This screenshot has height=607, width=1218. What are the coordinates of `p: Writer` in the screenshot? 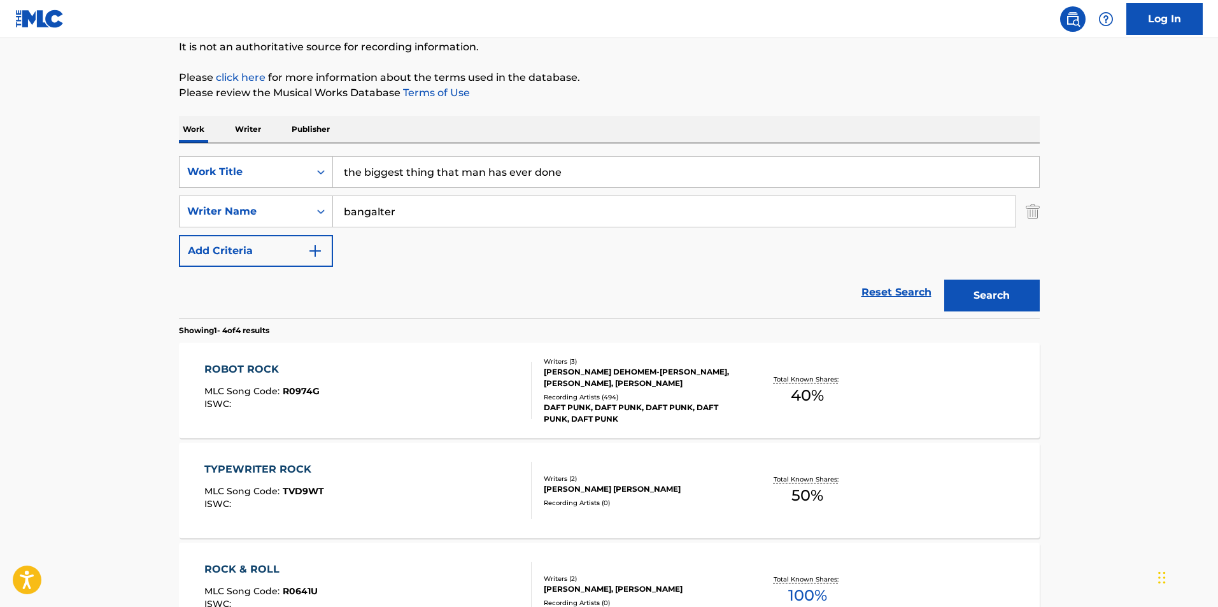 It's located at (248, 129).